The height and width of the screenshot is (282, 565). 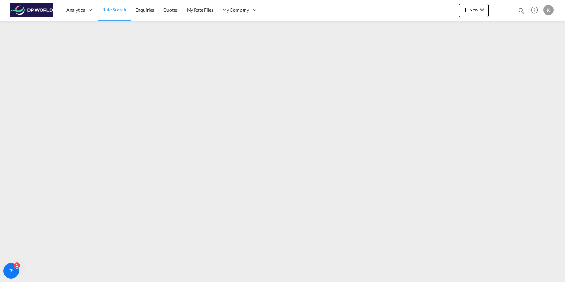 I want to click on div: Help, so click(x=536, y=10).